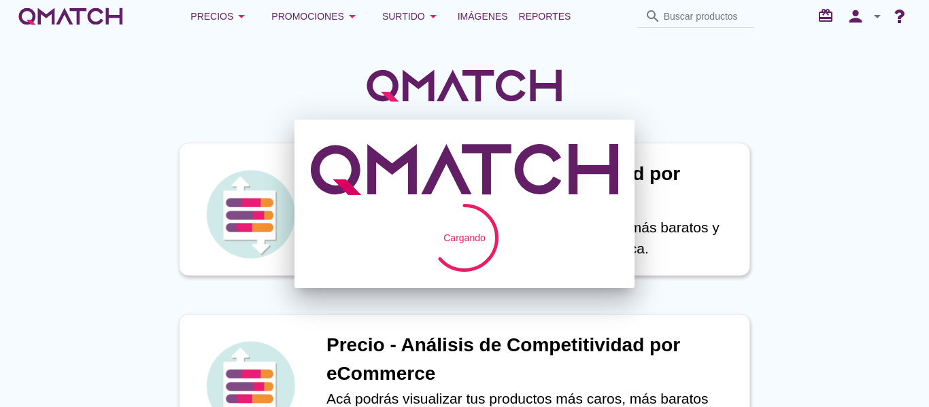  I want to click on span: Reportes, so click(545, 16).